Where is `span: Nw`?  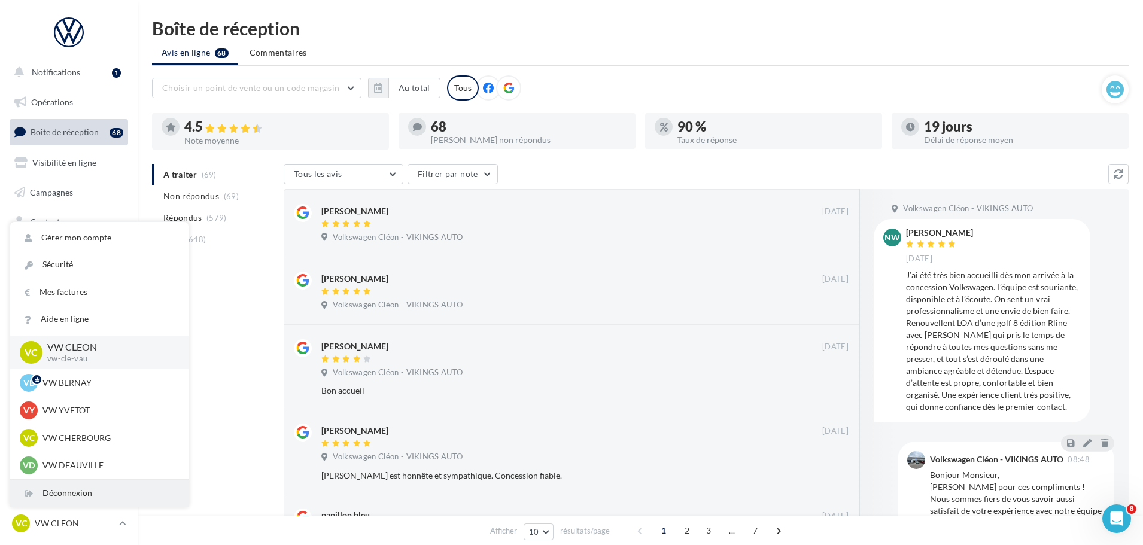
span: Nw is located at coordinates (892, 238).